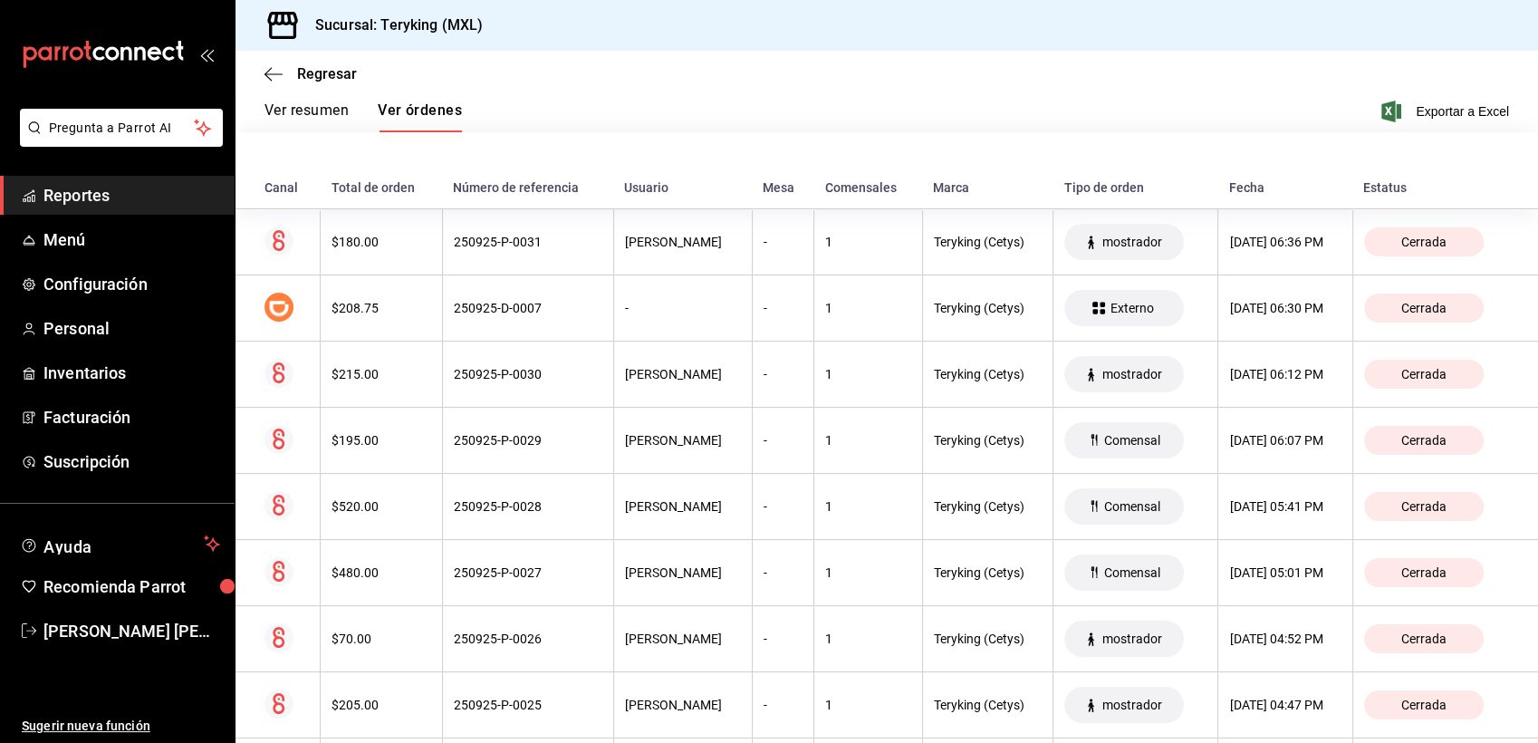 The height and width of the screenshot is (743, 1538). I want to click on span: Configuración, so click(131, 283).